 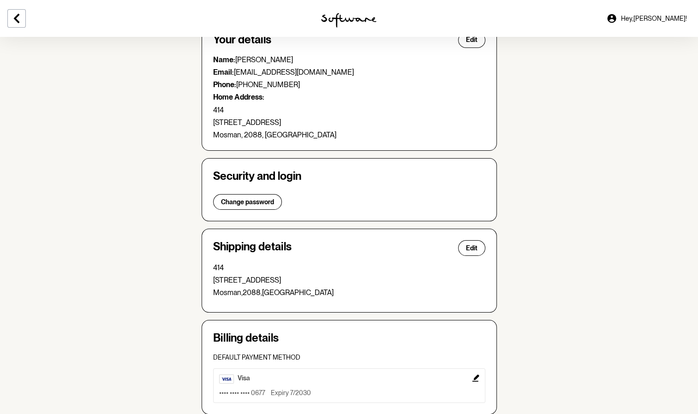 I want to click on span: Change password, so click(x=247, y=202).